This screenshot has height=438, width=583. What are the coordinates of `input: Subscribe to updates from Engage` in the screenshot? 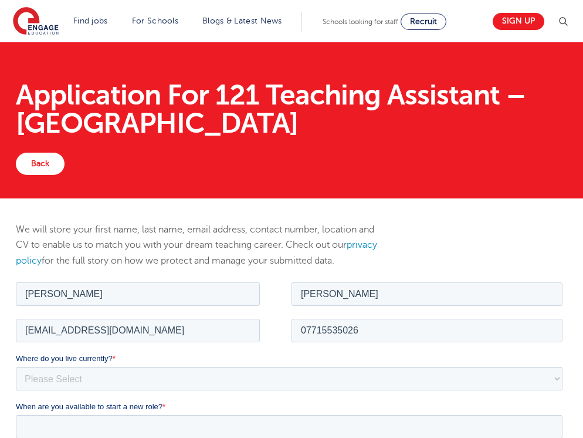 It's located at (6, 310).